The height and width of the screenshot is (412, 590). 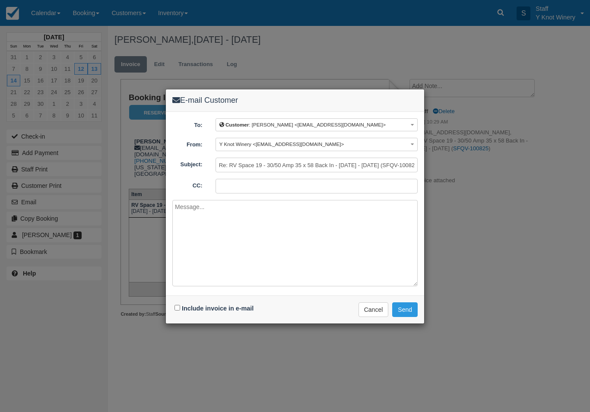 I want to click on label: From:, so click(x=187, y=143).